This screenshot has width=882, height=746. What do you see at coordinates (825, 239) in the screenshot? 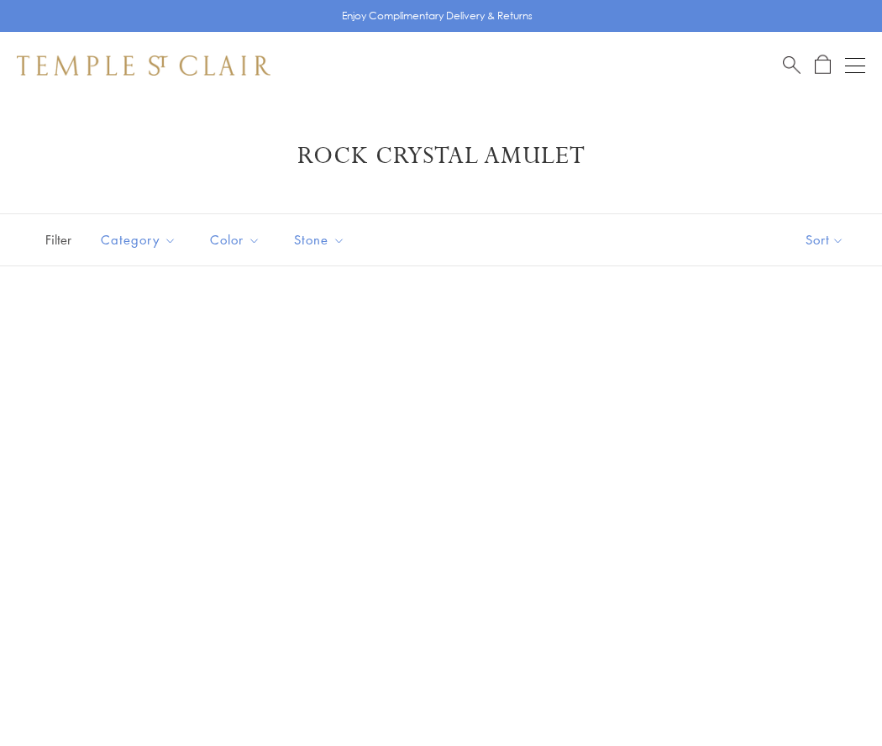
I see `button: Show sort by` at bounding box center [825, 239].